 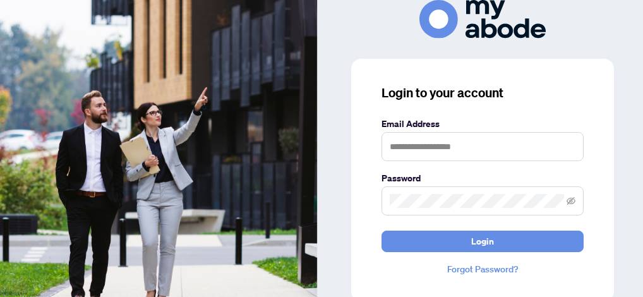 What do you see at coordinates (483, 93) in the screenshot?
I see `h3: Login to your account` at bounding box center [483, 93].